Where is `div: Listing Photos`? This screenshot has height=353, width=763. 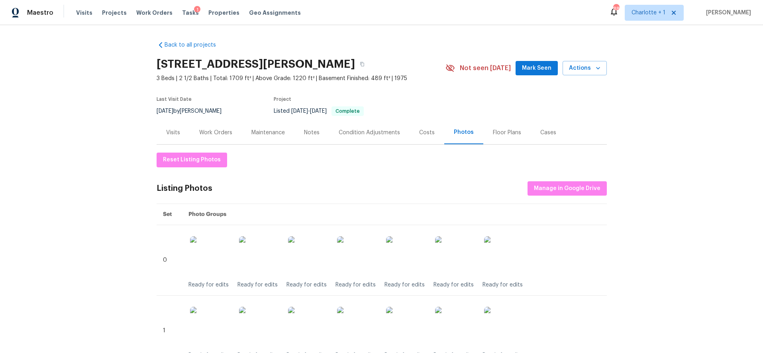
div: Listing Photos is located at coordinates (184, 188).